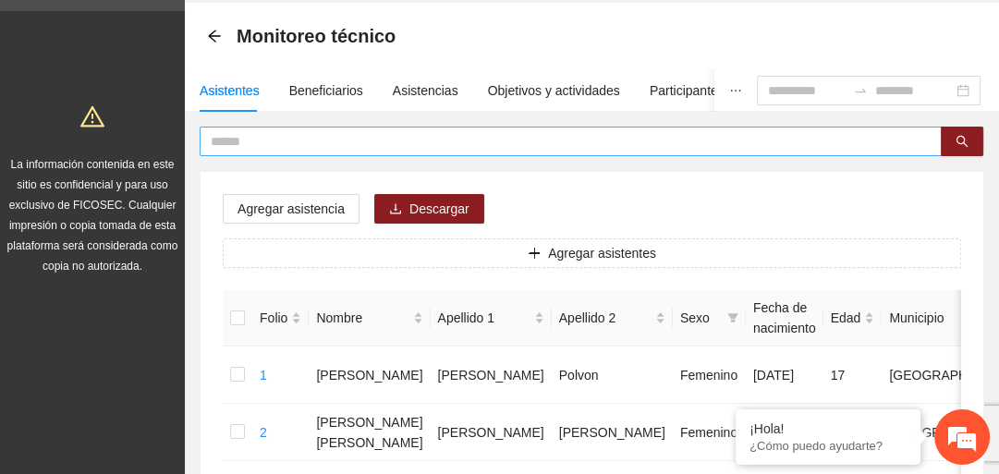  What do you see at coordinates (316, 36) in the screenshot?
I see `span: Monitoreo técnico` at bounding box center [316, 36].